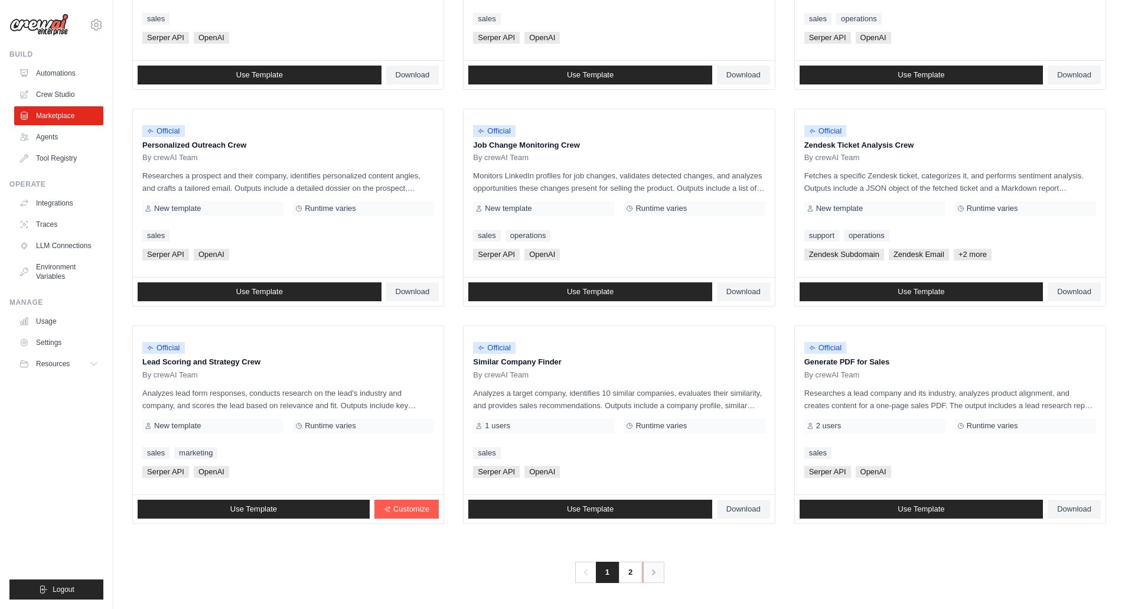  Describe the element at coordinates (619, 182) in the screenshot. I see `p: Monitors LinkedIn profiles for job changes, validates detected changes, and analyzes opportunitie...` at that location.